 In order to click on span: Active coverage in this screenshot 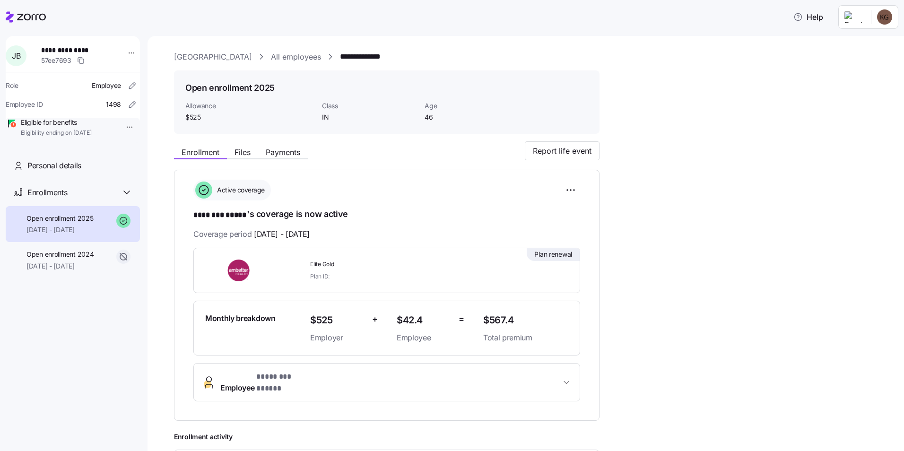, I will do `click(239, 190)`.